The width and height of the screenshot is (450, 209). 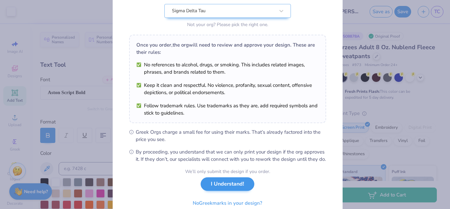 What do you see at coordinates (228, 48) in the screenshot?
I see `div: Once you order, the org will need to review and approve your design. These are their rules:` at bounding box center [228, 48].